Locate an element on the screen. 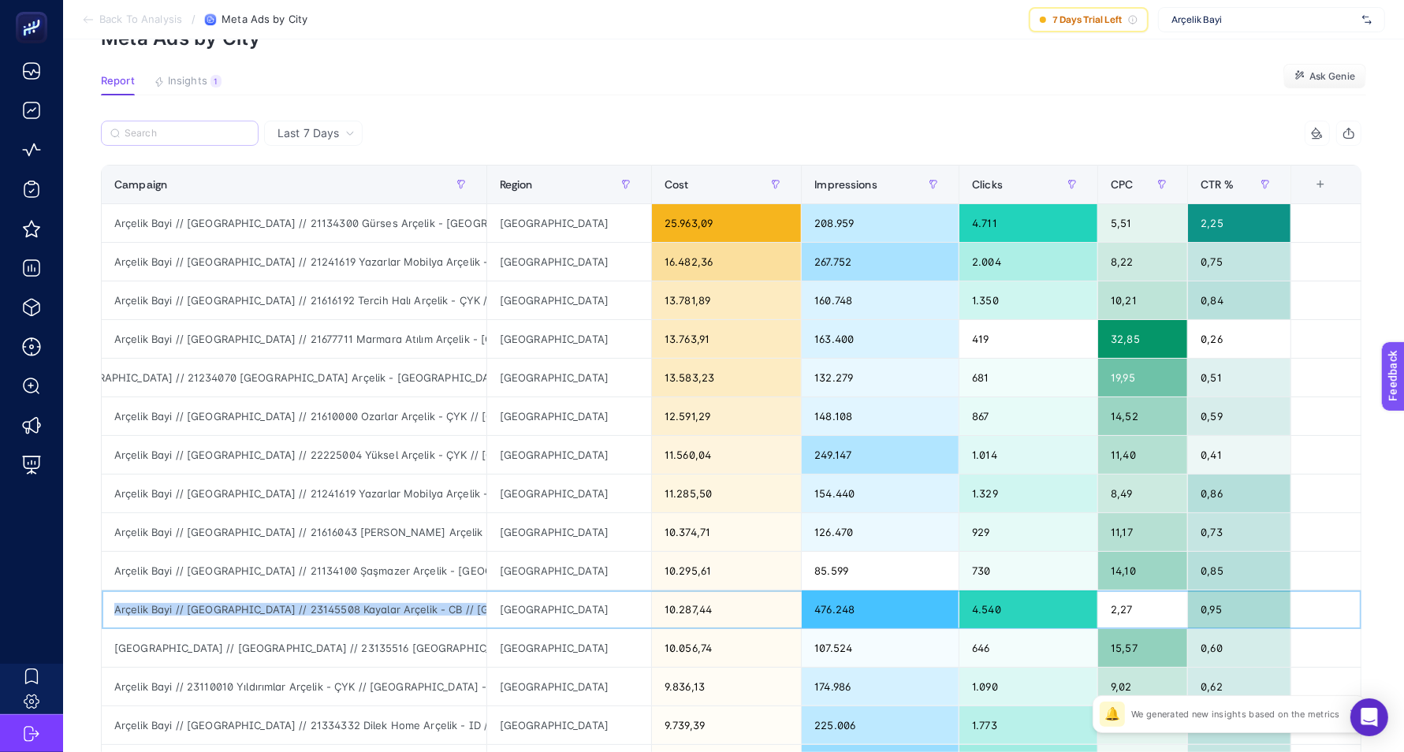 The height and width of the screenshot is (752, 1404). div: 4.711 is located at coordinates (1028, 223).